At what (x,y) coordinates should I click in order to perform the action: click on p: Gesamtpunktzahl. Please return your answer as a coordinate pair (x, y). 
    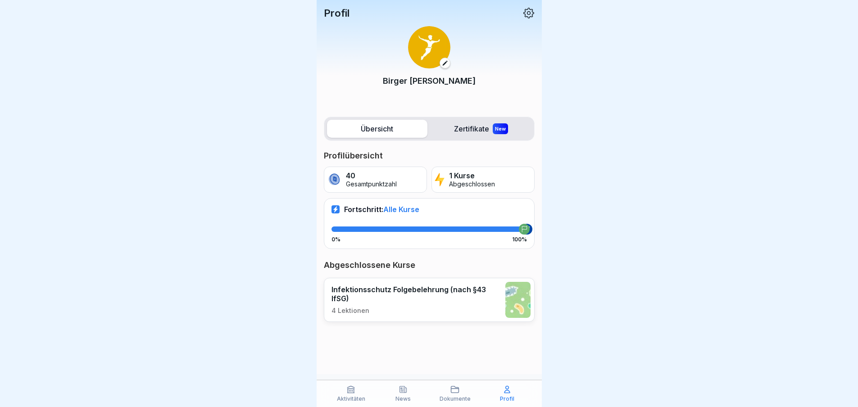
    Looking at the image, I should click on (371, 184).